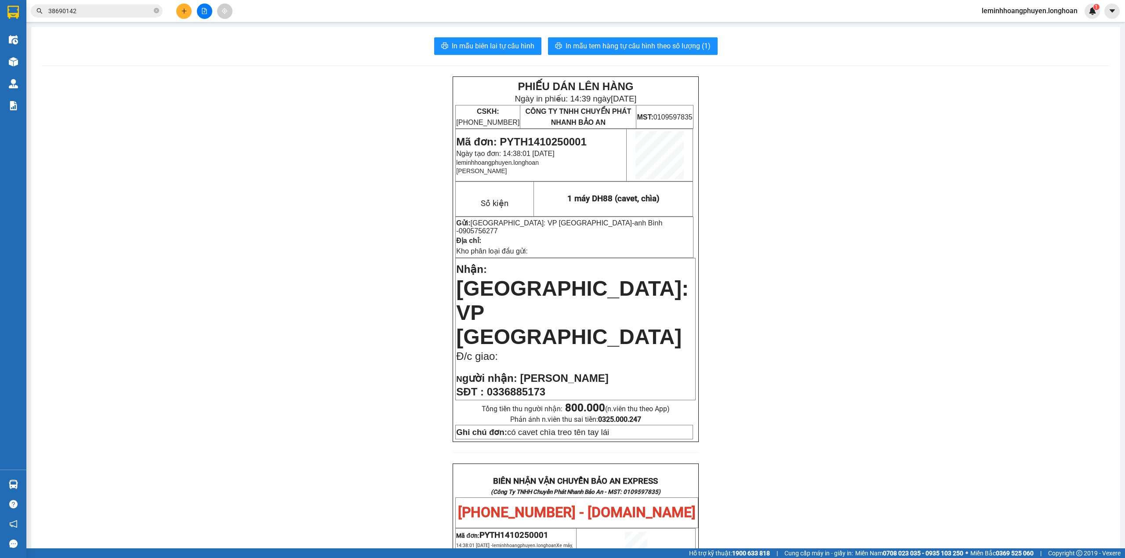  I want to click on span: CÔNG TY TNHH CHUYỂN PHÁT NHANH BẢO AN, so click(578, 117).